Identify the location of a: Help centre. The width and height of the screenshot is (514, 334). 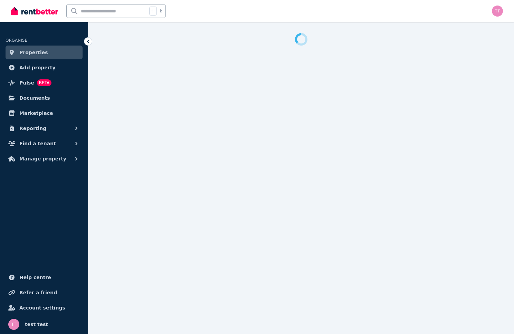
(44, 277).